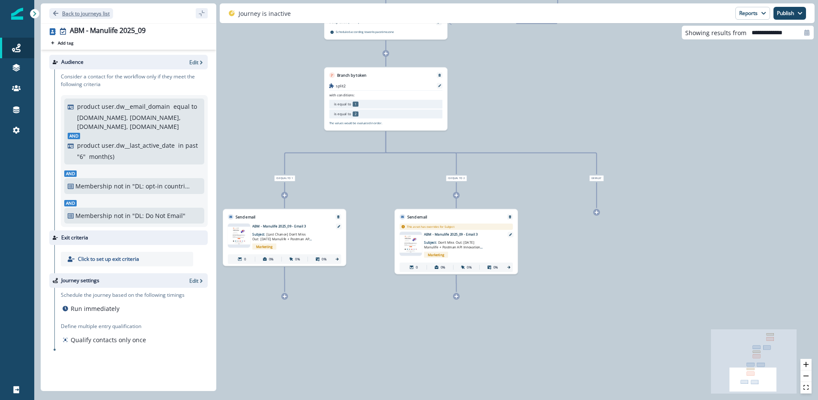  What do you see at coordinates (202, 13) in the screenshot?
I see `button: sidebar collapse toggle` at bounding box center [202, 13].